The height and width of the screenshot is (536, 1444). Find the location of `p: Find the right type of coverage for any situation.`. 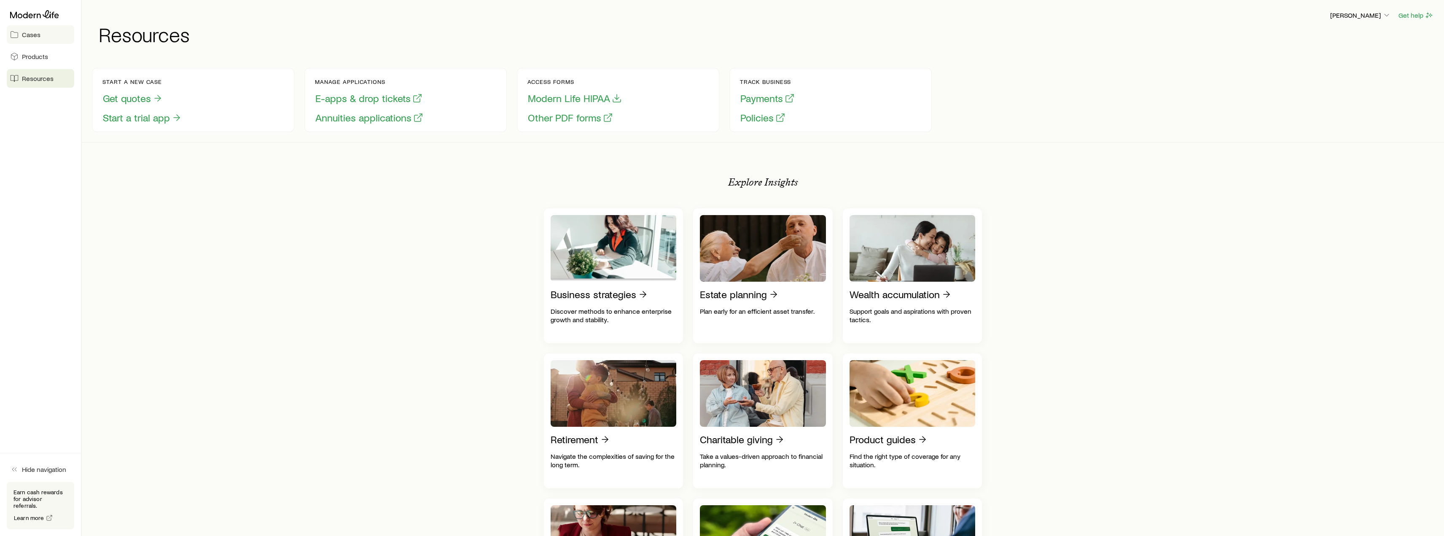

p: Find the right type of coverage for any situation. is located at coordinates (912, 460).